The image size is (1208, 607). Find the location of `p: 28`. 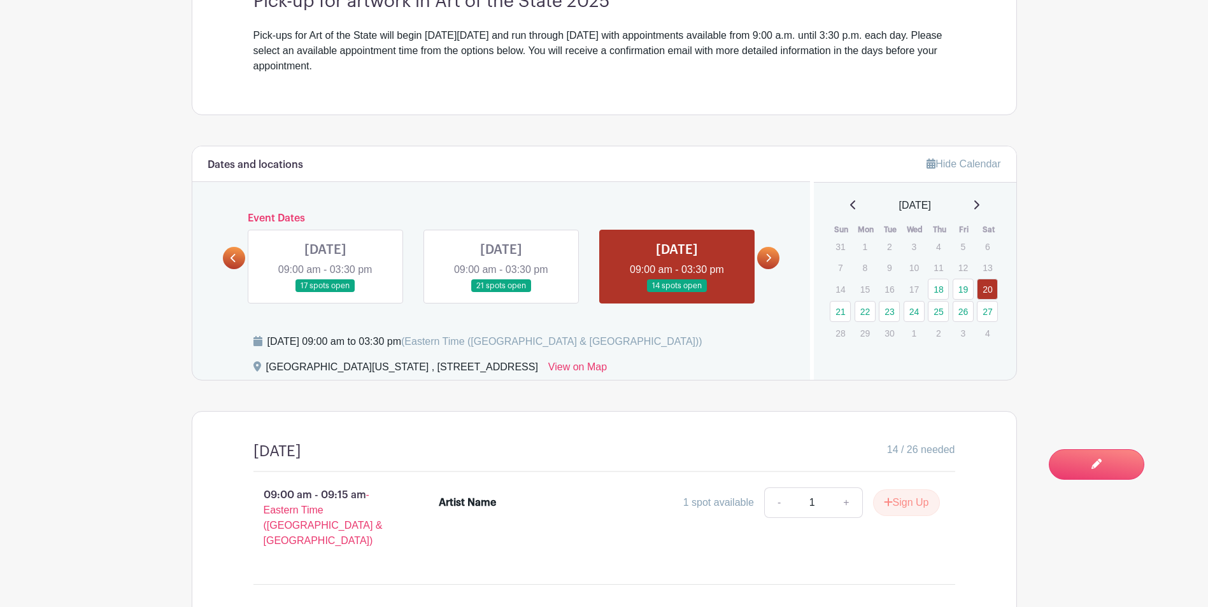

p: 28 is located at coordinates (840, 333).